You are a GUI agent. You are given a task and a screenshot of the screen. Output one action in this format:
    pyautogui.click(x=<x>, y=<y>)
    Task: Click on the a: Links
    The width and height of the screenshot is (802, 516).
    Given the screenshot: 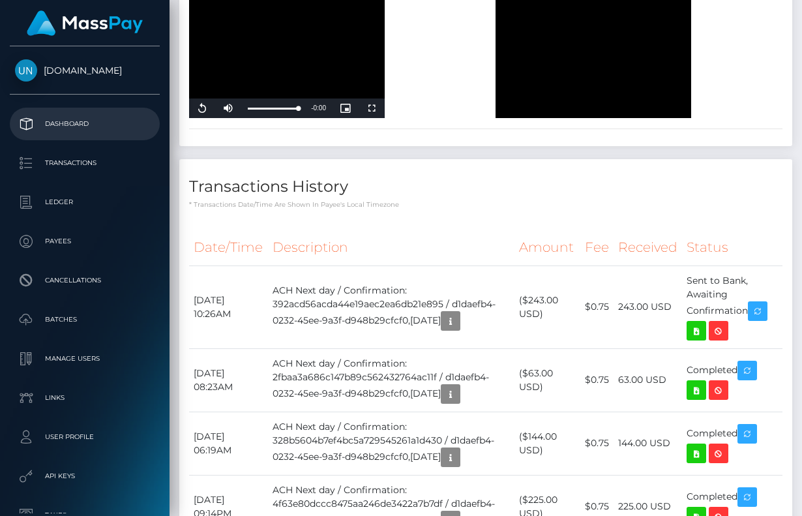 What is the action you would take?
    pyautogui.click(x=85, y=398)
    